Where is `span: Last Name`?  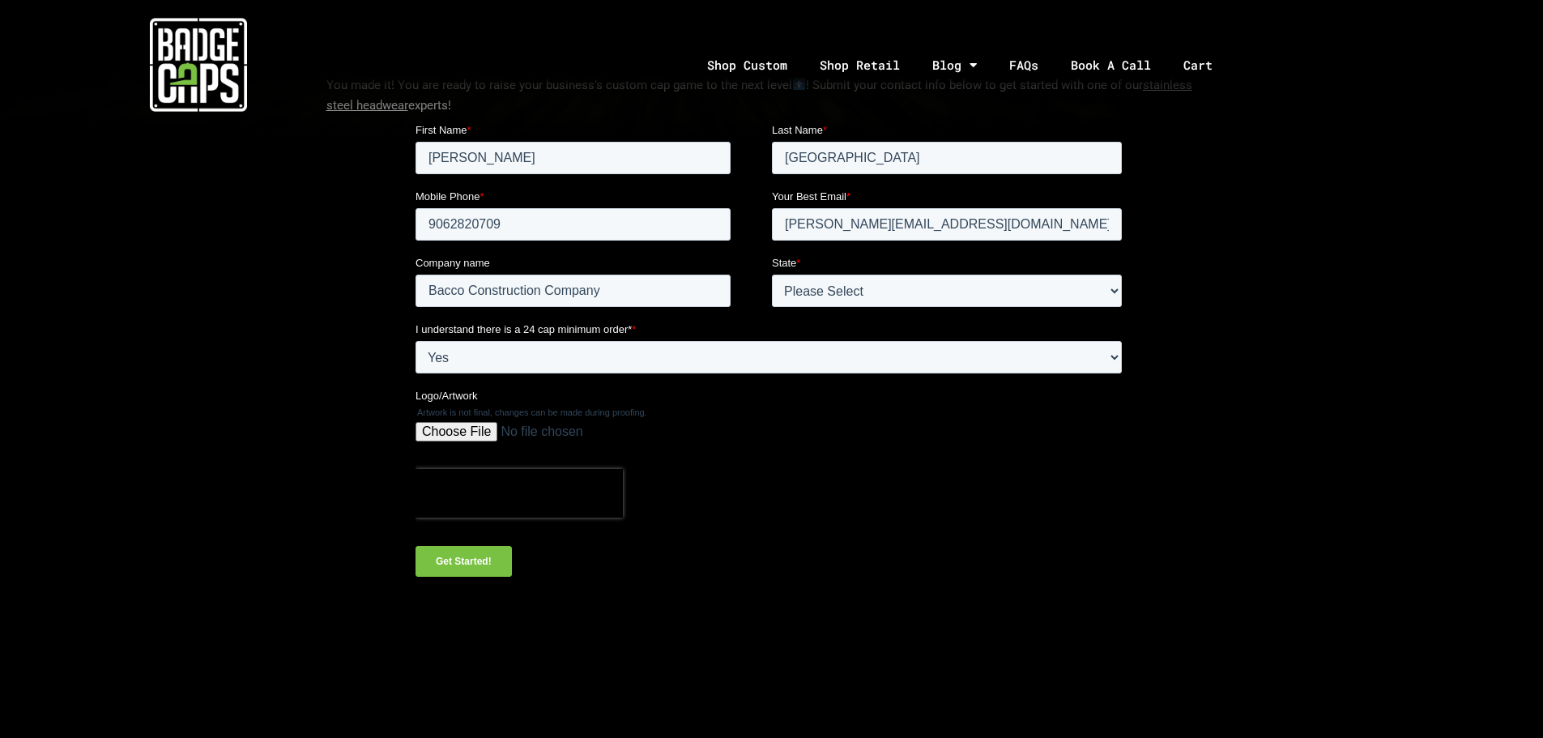
span: Last Name is located at coordinates (382, 7).